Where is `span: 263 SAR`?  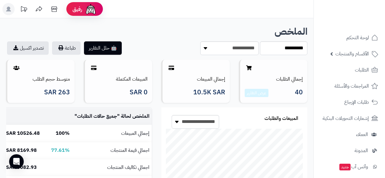 span: 263 SAR is located at coordinates (57, 92).